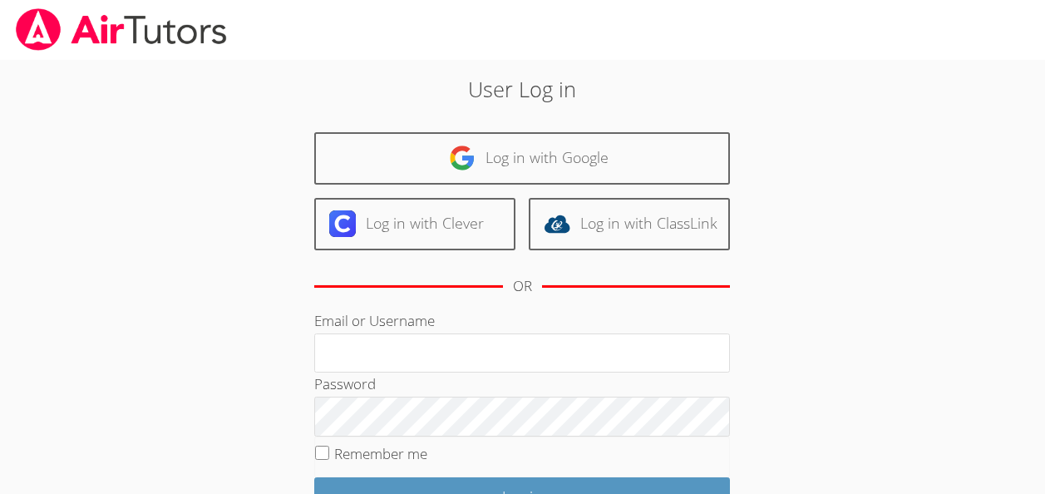 The width and height of the screenshot is (1045, 494). Describe the element at coordinates (343, 224) in the screenshot. I see `img: clever-logo-6eab21bc6e7a338710f1a6ff85c0baf02591cd810cc4098c63d3a4b26e2feb20.svg` at that location.